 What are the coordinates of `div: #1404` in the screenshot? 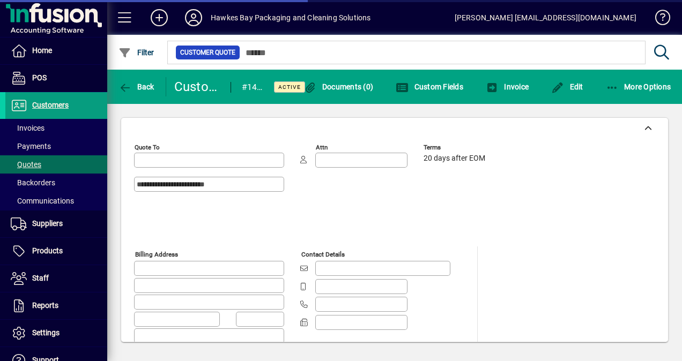 It's located at (252, 87).